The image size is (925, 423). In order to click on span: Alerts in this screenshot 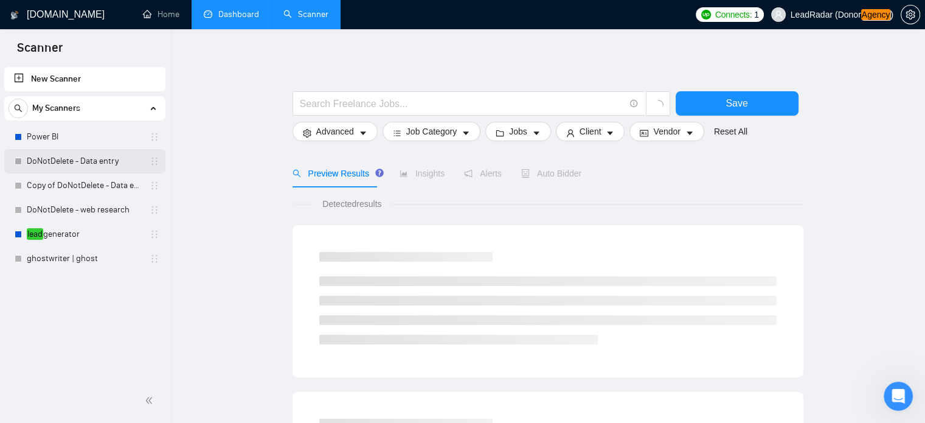, I will do `click(483, 173)`.